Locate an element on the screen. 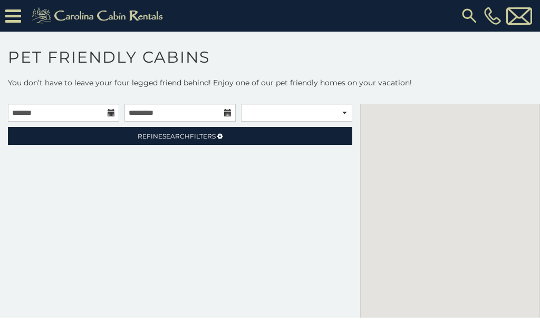 Image resolution: width=540 pixels, height=335 pixels. span: Search is located at coordinates (176, 136).